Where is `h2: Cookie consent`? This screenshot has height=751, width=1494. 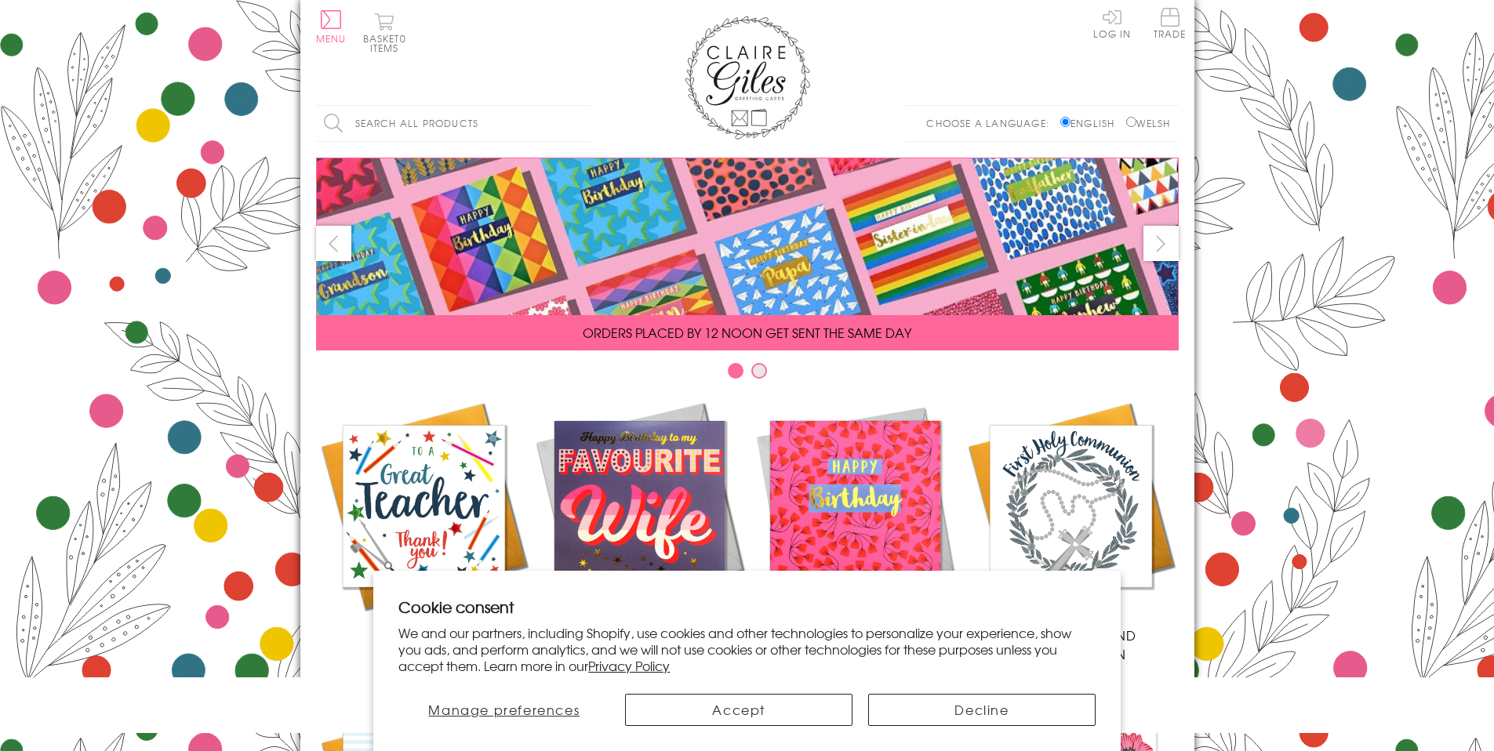
h2: Cookie consent is located at coordinates (747, 607).